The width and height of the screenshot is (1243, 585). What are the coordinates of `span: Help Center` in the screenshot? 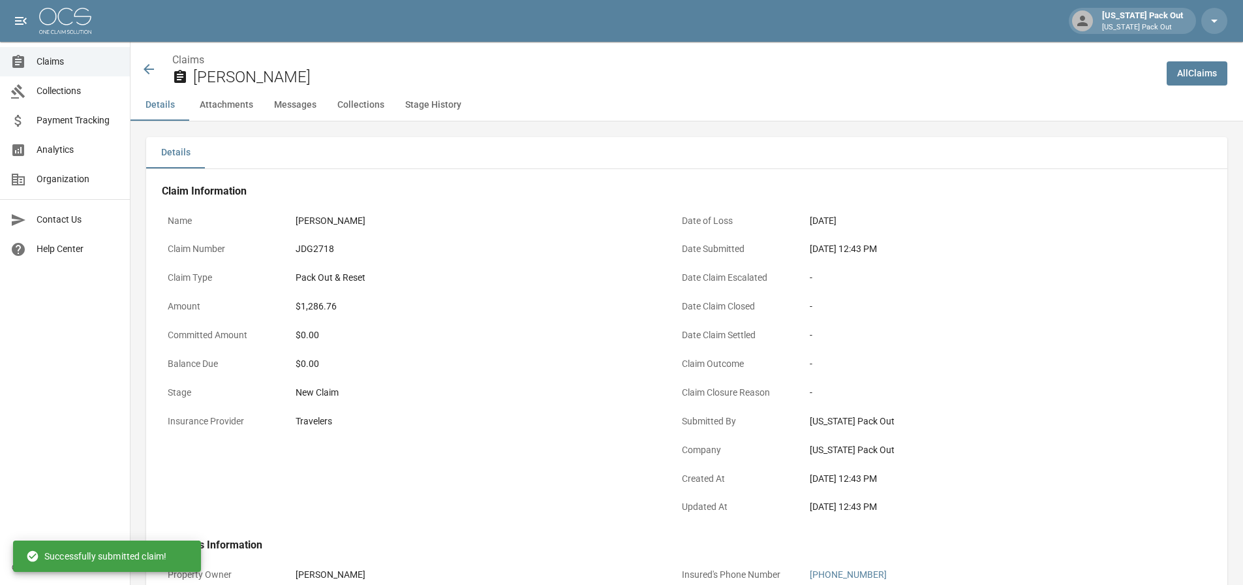 It's located at (78, 249).